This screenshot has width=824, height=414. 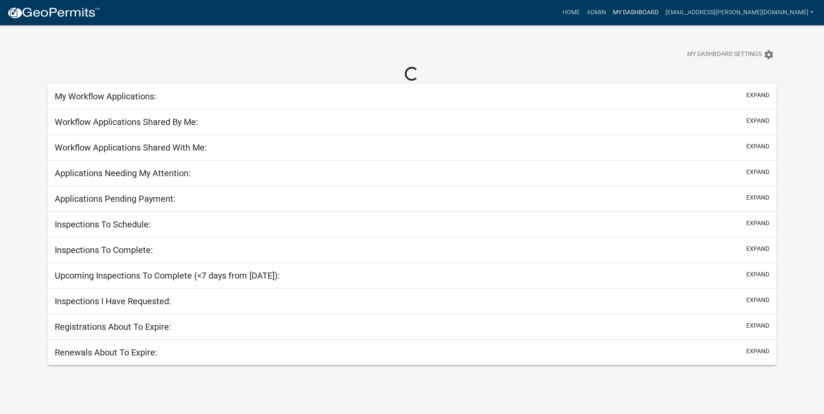 What do you see at coordinates (126, 122) in the screenshot?
I see `h5: Workflow Applications Shared By Me:` at bounding box center [126, 122].